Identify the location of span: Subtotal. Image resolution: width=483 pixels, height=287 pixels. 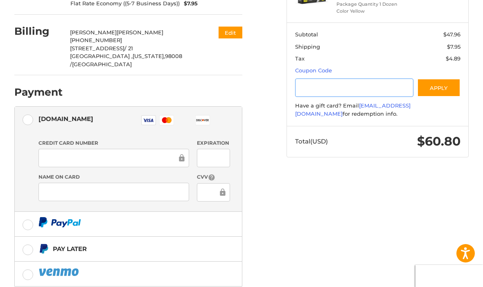
(307, 34).